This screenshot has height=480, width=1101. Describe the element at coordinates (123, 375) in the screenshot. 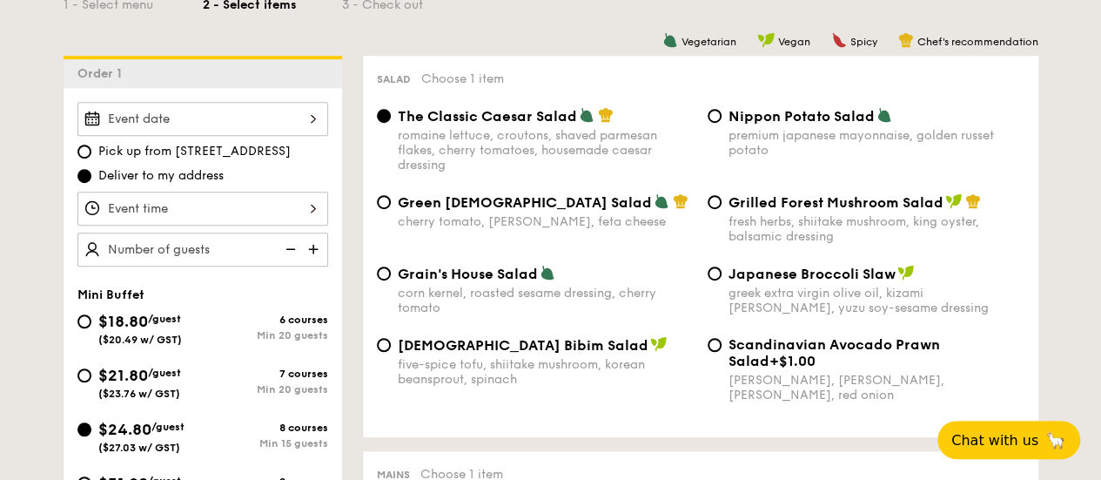

I see `span: $21.80` at that location.